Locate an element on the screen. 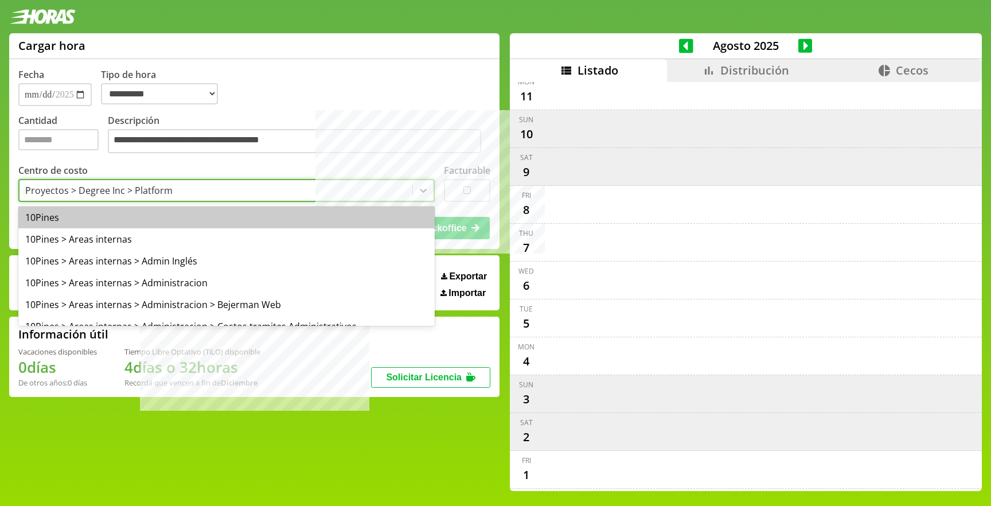 This screenshot has width=991, height=506. div: Vacaciones disponibles is located at coordinates (57, 352).